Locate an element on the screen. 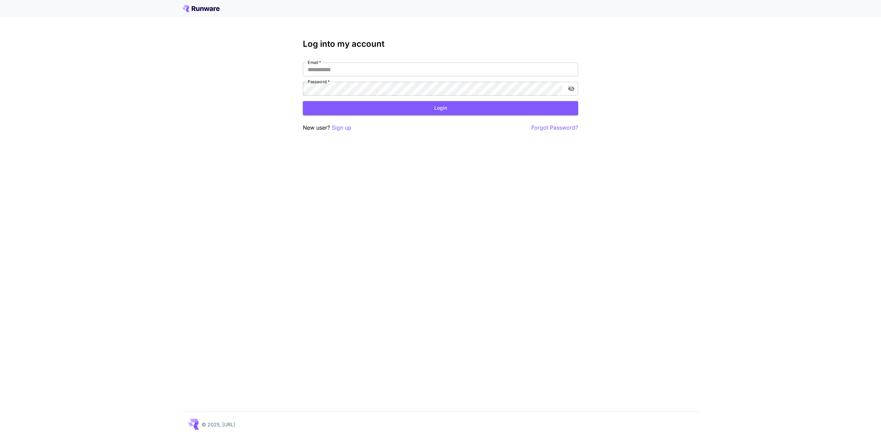  button: toggle password visibility is located at coordinates (571, 89).